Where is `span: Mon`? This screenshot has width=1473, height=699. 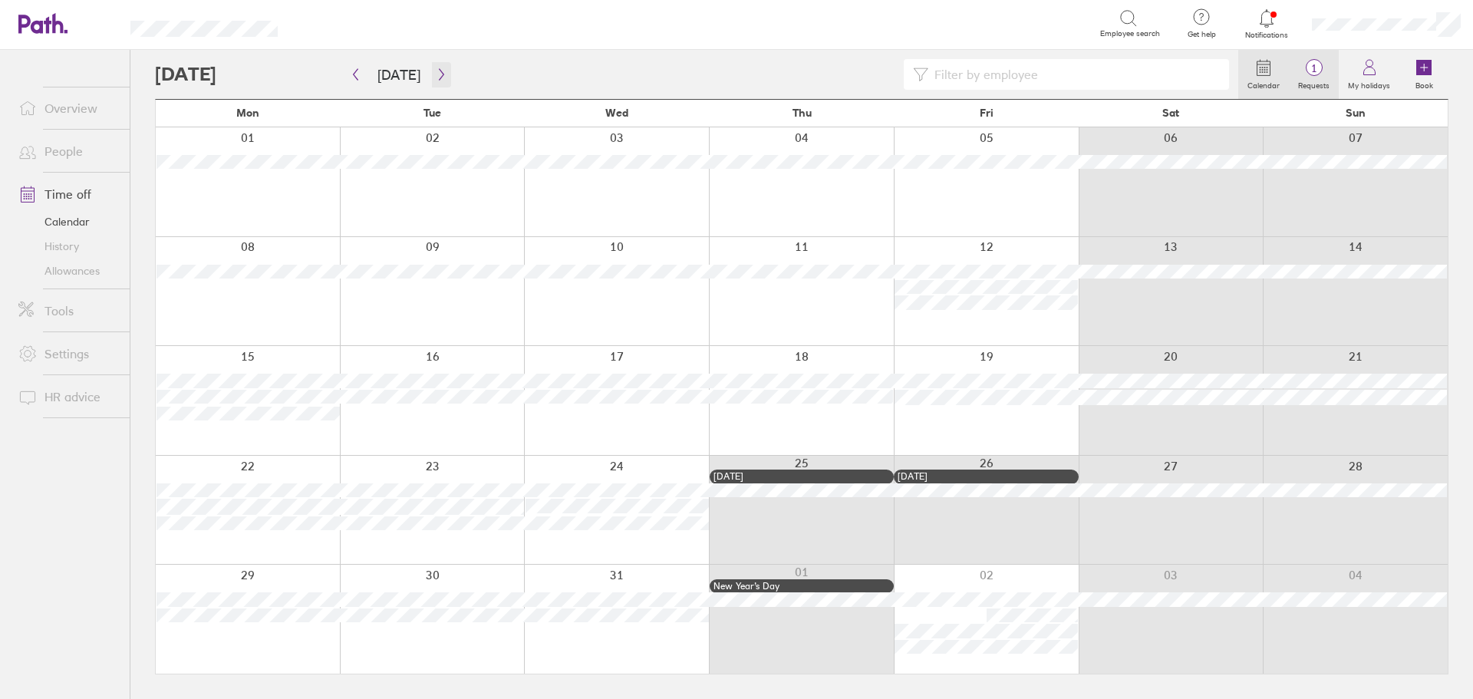
span: Mon is located at coordinates (248, 113).